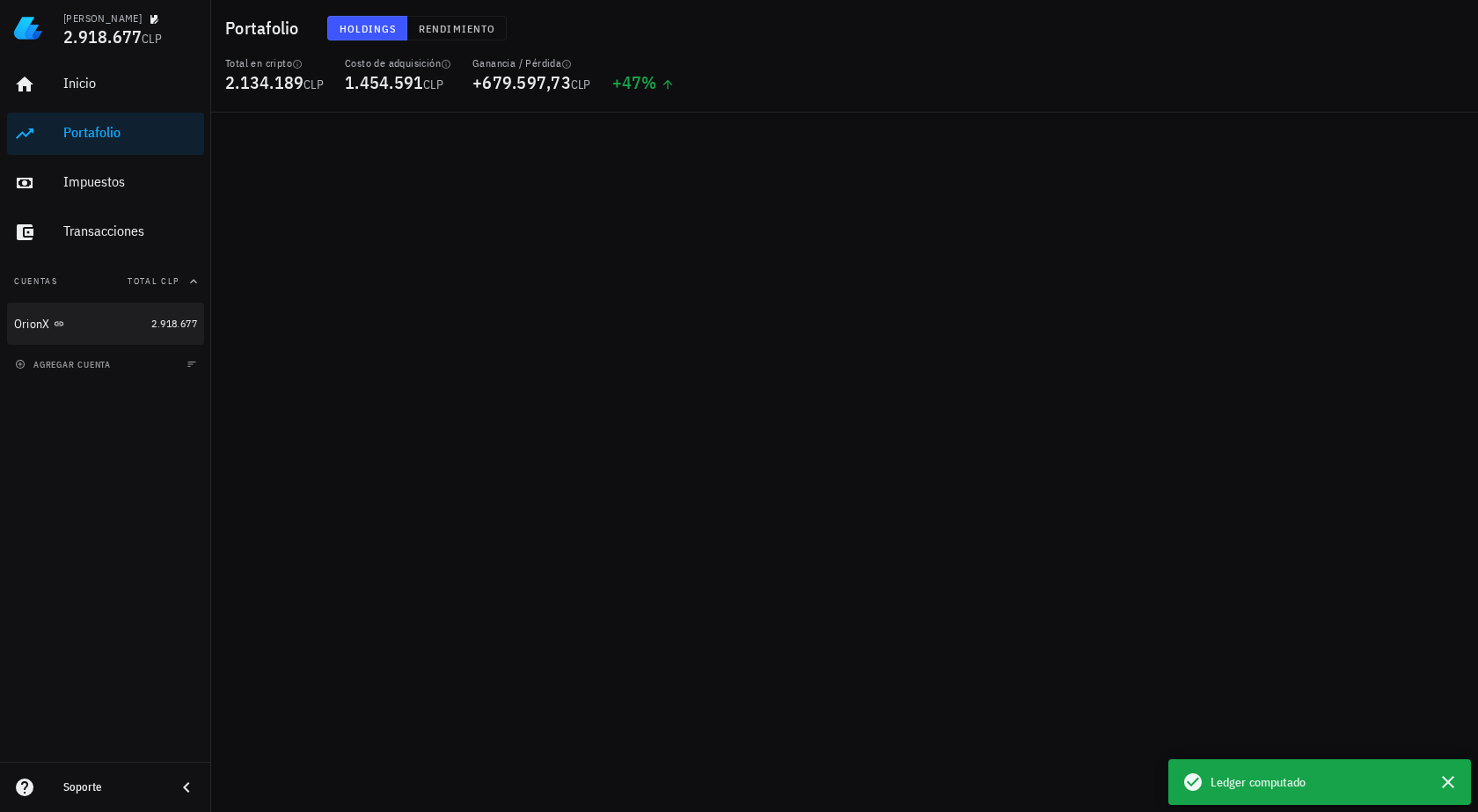  Describe the element at coordinates (113, 787) in the screenshot. I see `div: Soporte` at that location.